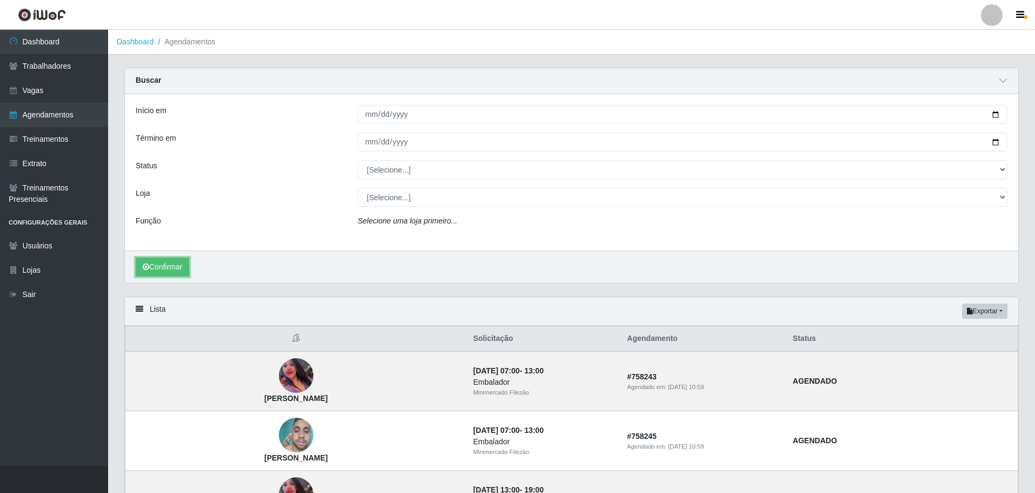 The height and width of the screenshot is (493, 1035). What do you see at coordinates (408, 221) in the screenshot?
I see `i: Selecione uma loja primeiro...` at bounding box center [408, 221].